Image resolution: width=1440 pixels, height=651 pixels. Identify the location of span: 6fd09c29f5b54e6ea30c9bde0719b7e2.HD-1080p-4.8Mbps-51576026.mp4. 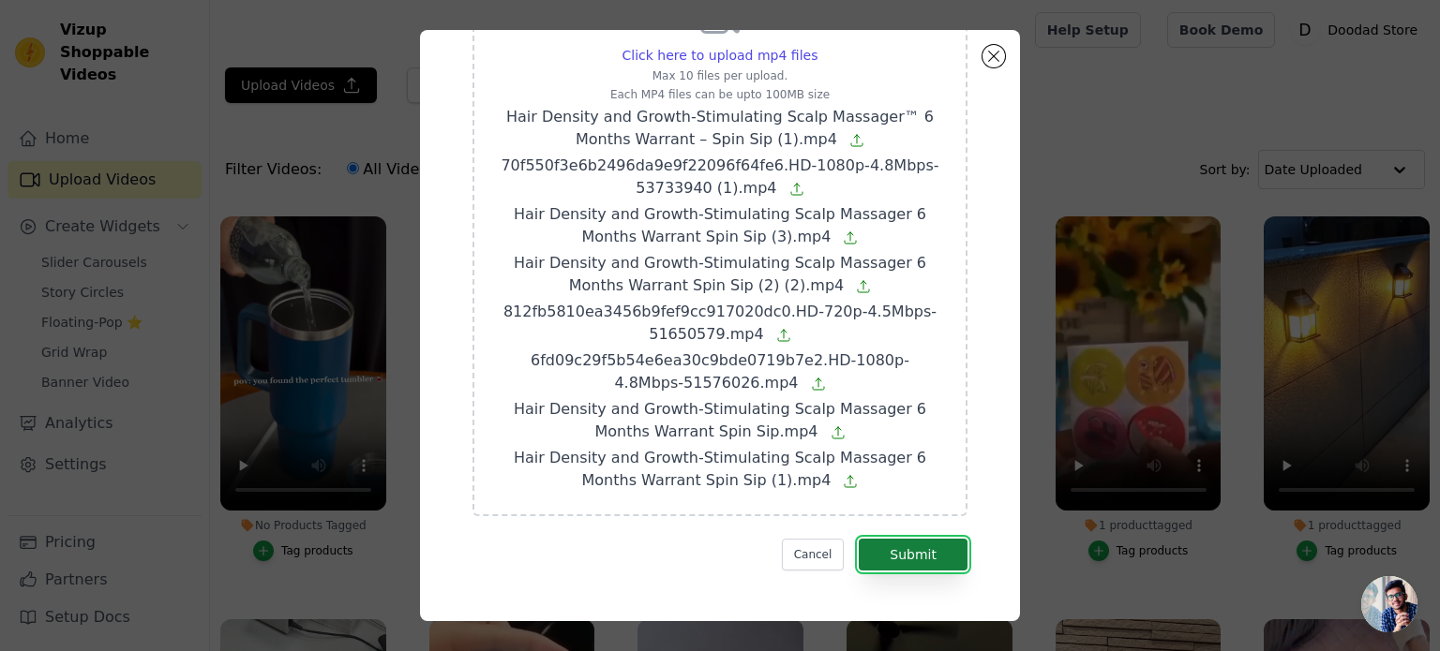
(720, 371).